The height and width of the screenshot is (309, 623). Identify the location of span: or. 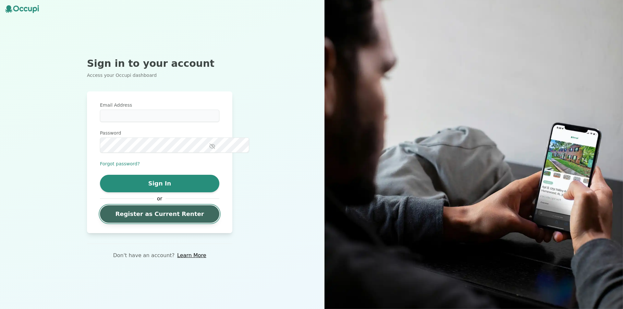
(160, 199).